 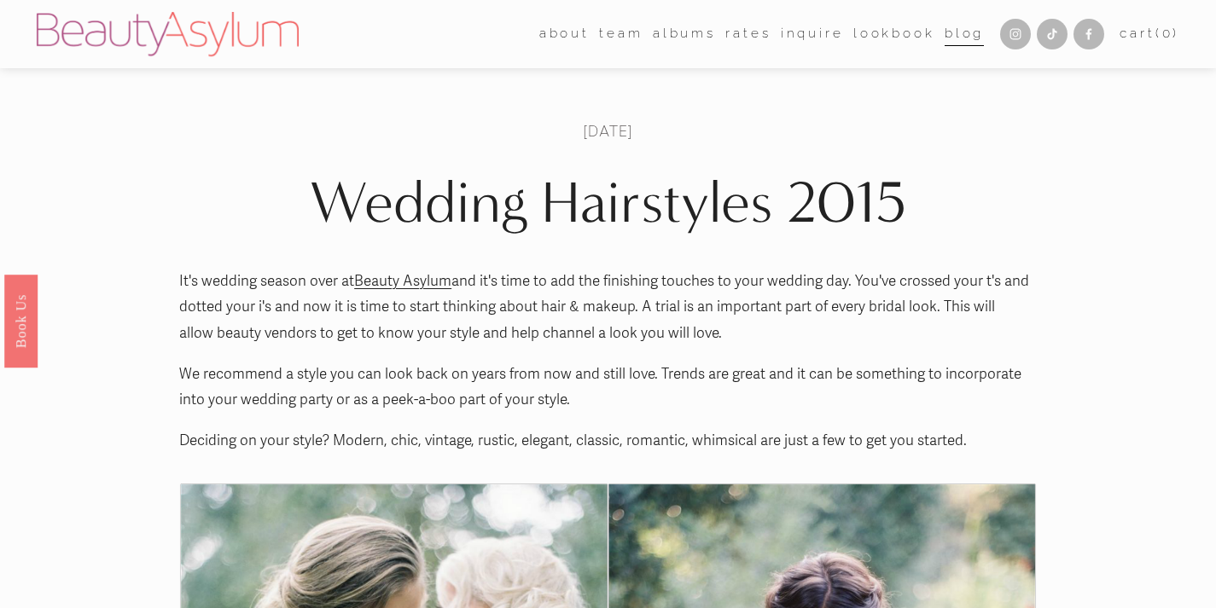 What do you see at coordinates (1149, 34) in the screenshot?
I see `a: 0 items in cart` at bounding box center [1149, 34].